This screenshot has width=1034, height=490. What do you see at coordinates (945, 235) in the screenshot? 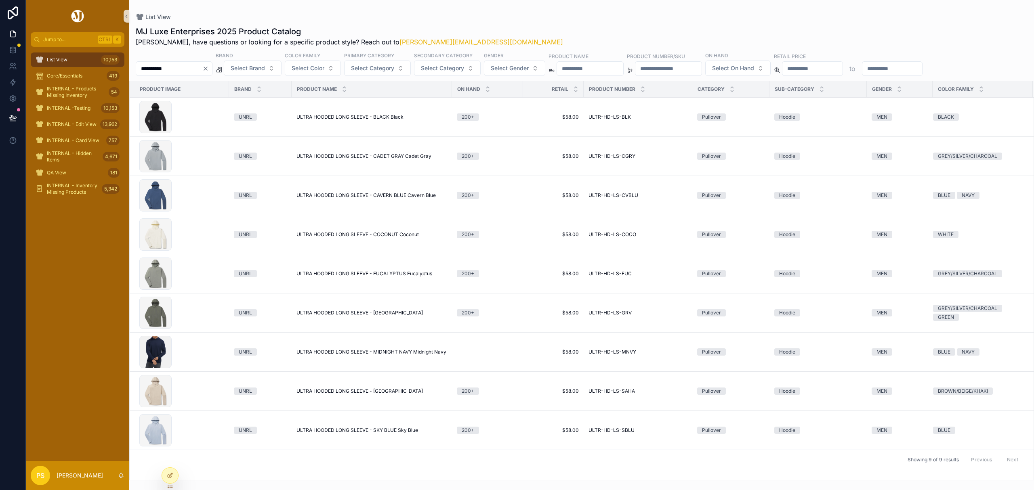
I see `div: WHITE` at bounding box center [945, 235].